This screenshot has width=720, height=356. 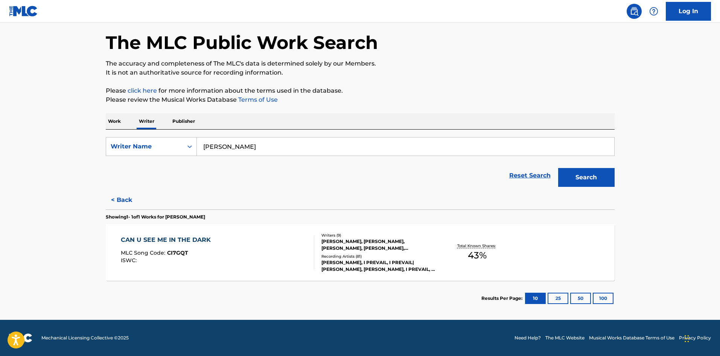 What do you see at coordinates (85, 338) in the screenshot?
I see `span: Mechanical Licensing Collective © 2025` at bounding box center [85, 338].